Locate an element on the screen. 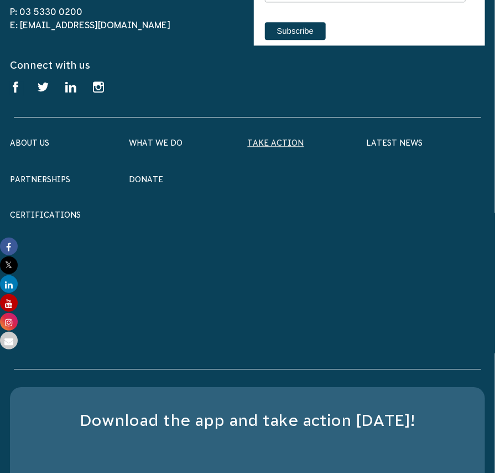 This screenshot has height=473, width=495. a: Take Action is located at coordinates (276, 143).